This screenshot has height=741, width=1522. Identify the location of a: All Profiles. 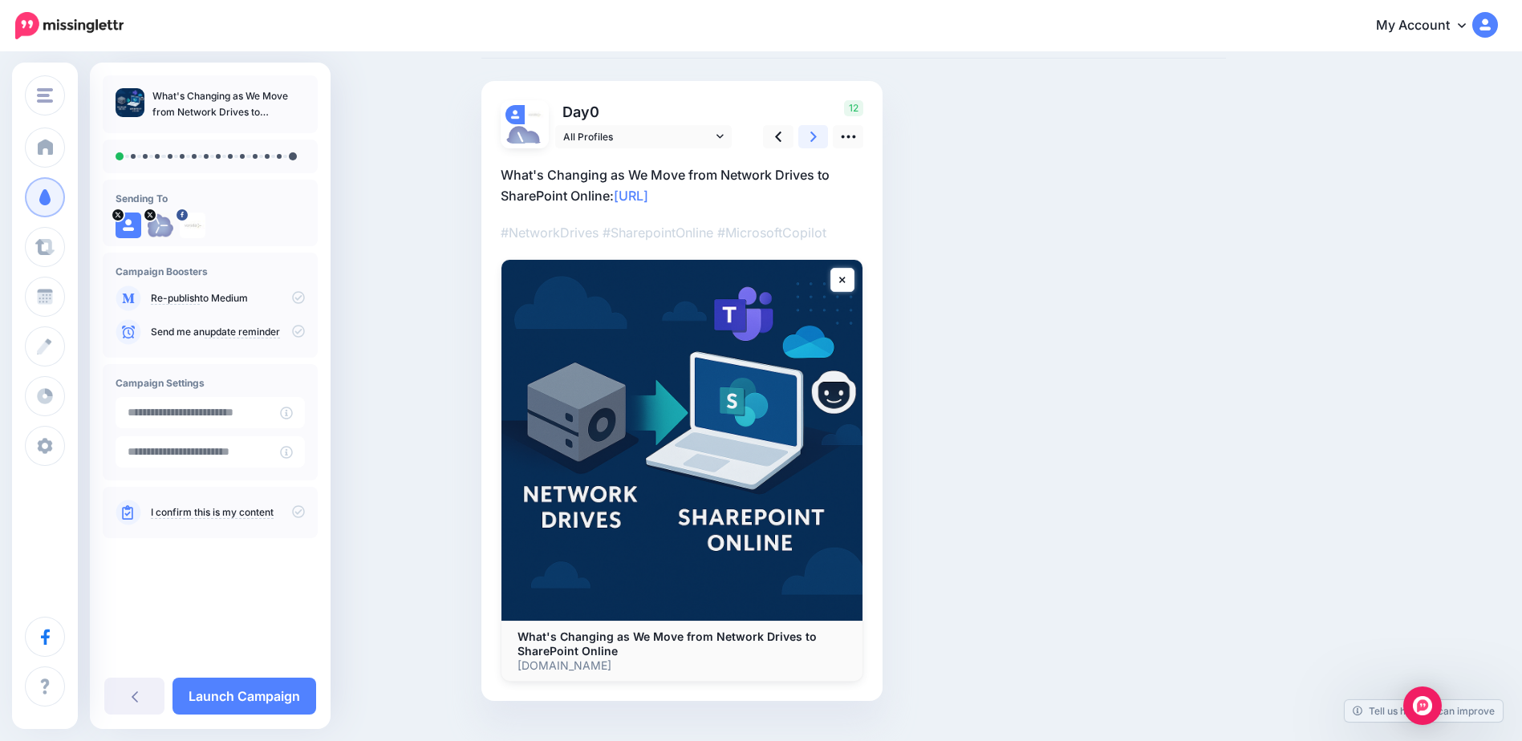
(643, 136).